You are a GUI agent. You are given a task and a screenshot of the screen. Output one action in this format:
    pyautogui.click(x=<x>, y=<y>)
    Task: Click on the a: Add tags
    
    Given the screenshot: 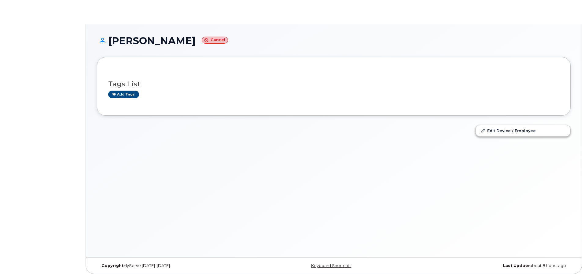 What is the action you would take?
    pyautogui.click(x=123, y=94)
    